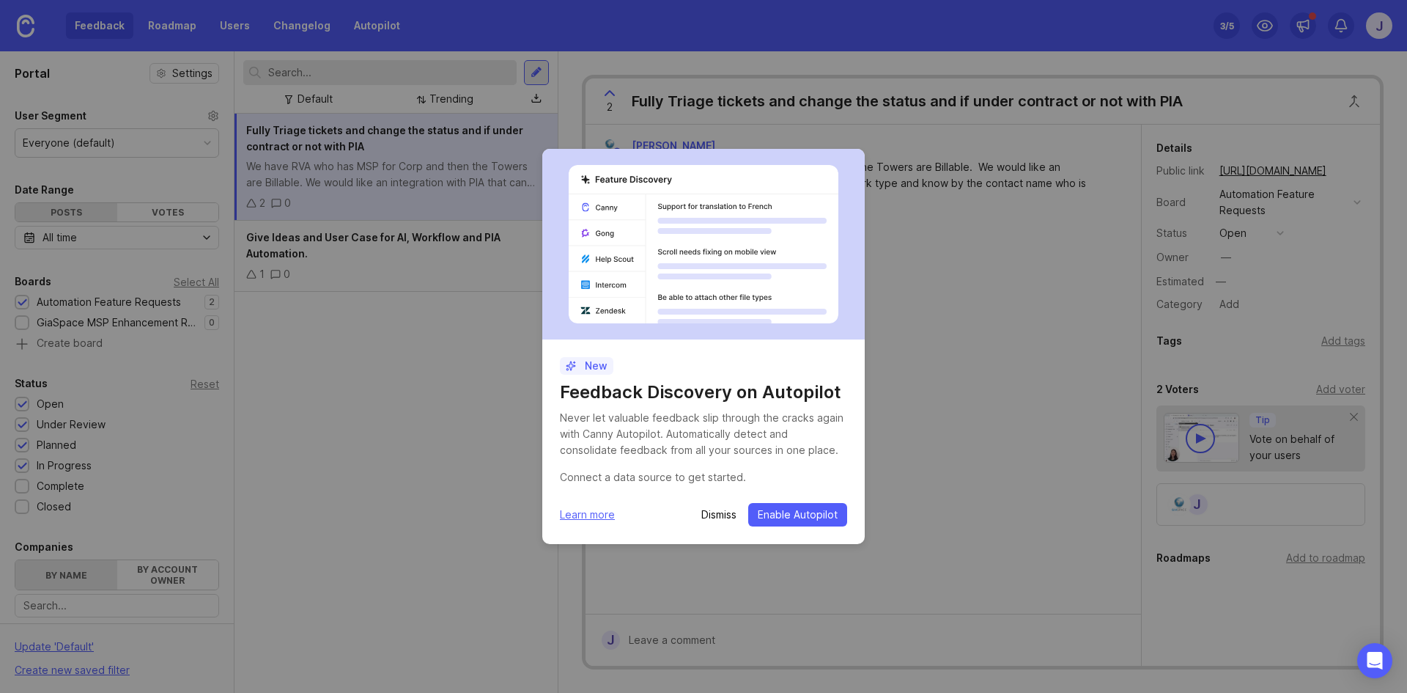 This screenshot has height=693, width=1407. Describe the element at coordinates (797, 515) in the screenshot. I see `span: Enable Autopilot` at that location.